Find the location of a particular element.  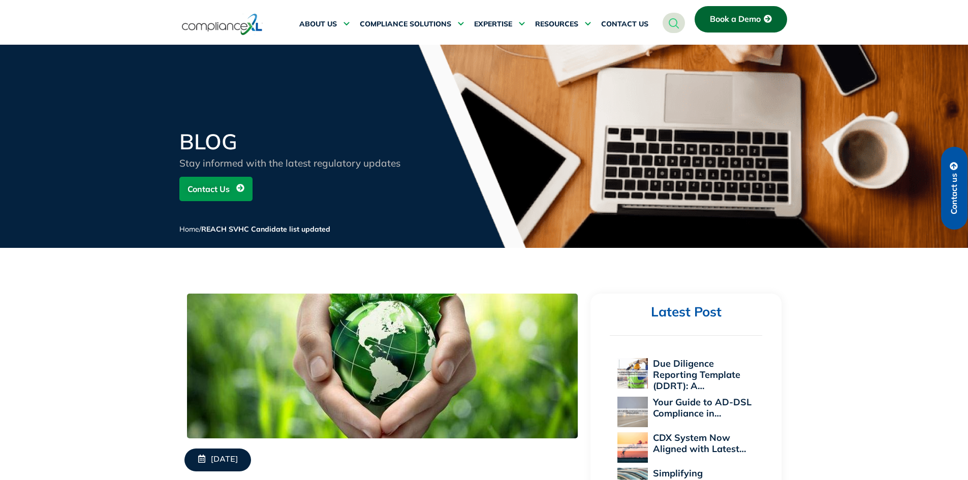

a: CONTACT US is located at coordinates (625, 24).